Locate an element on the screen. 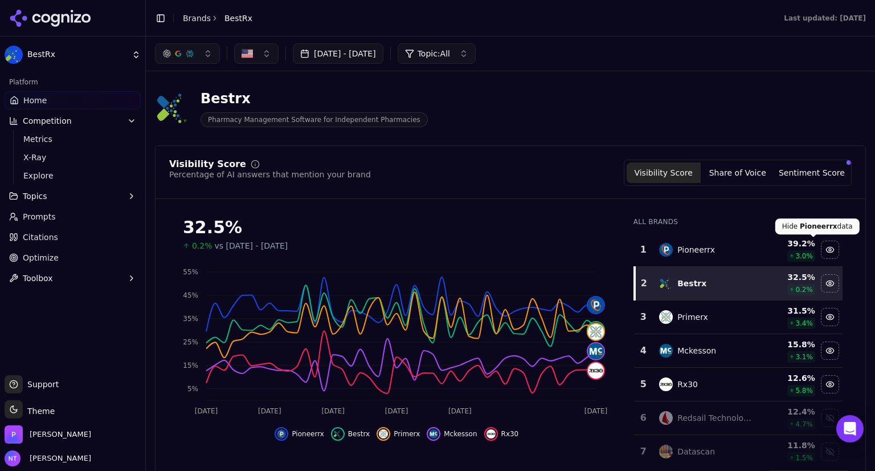 Image resolution: width=875 pixels, height=471 pixels. div: 1 is located at coordinates (643, 250).